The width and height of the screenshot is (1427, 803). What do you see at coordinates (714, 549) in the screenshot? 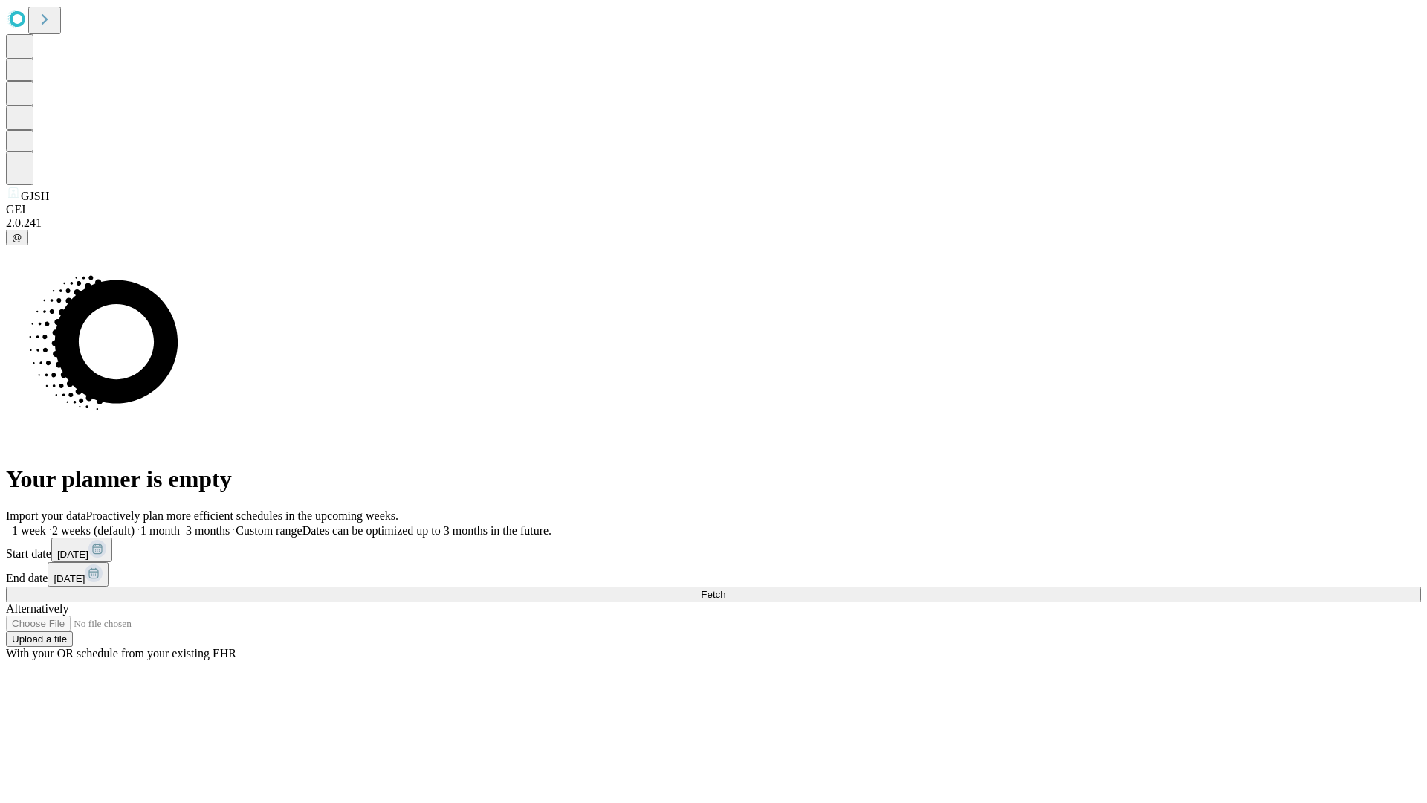
I see `div: Start date` at bounding box center [714, 549].